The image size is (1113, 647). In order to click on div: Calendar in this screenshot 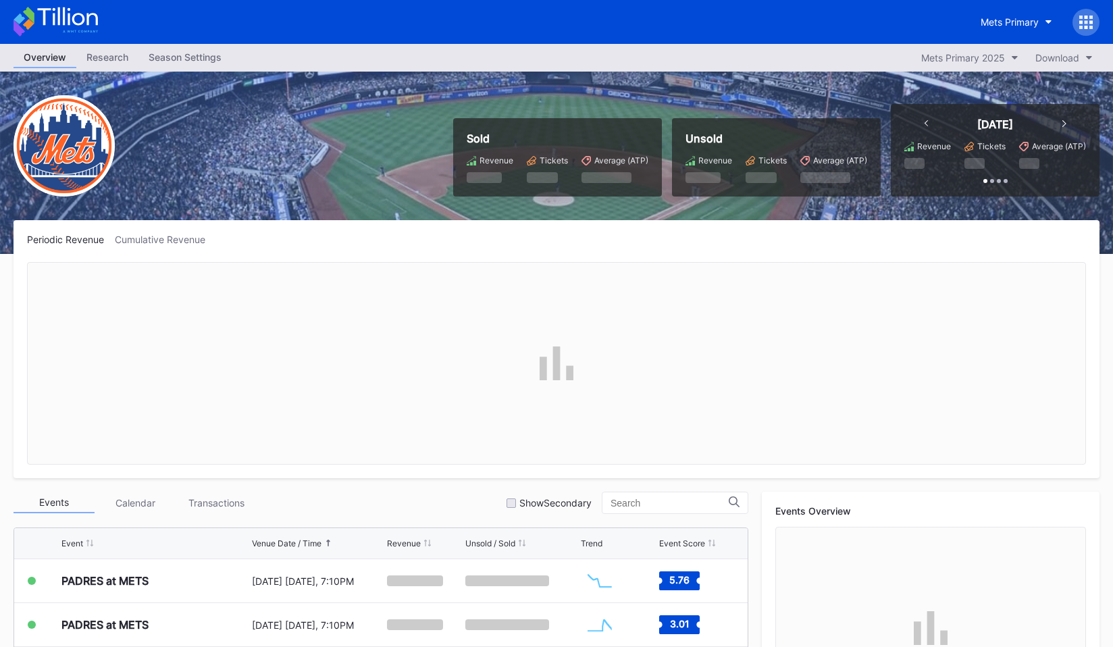, I will do `click(135, 502)`.